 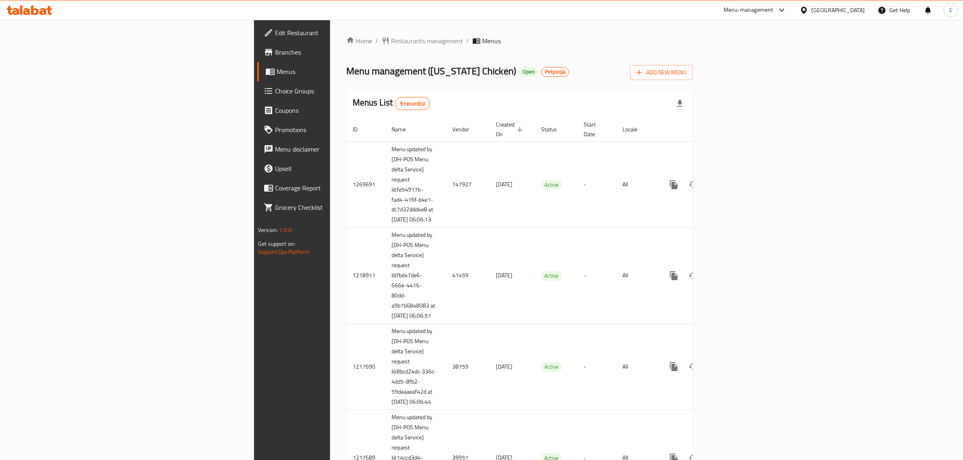 What do you see at coordinates (951, 10) in the screenshot?
I see `span: E` at bounding box center [951, 10].